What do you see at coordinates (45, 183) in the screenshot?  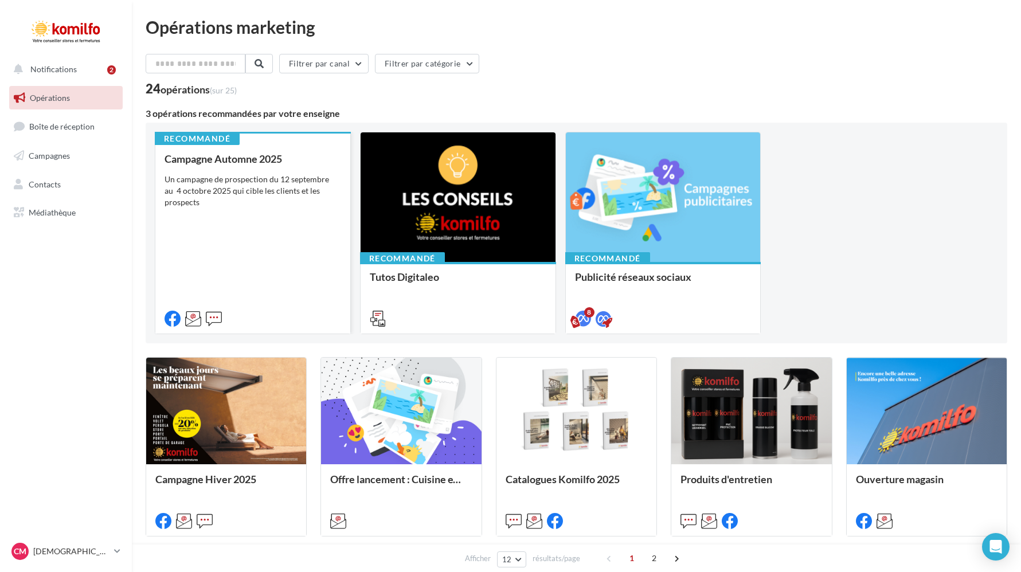 I see `span: Contacts` at bounding box center [45, 183].